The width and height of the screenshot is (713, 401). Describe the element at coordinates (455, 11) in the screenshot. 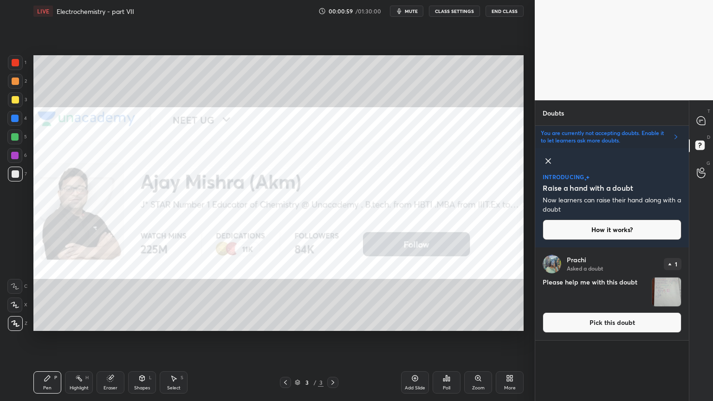

I see `button: CLASS SETTINGS` at that location.